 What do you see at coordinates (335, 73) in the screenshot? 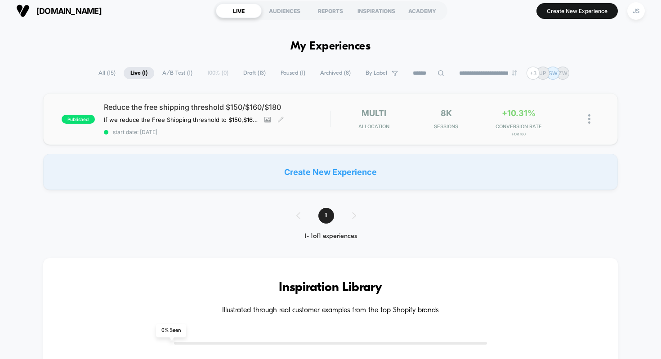
I see `span: Archived ( 8 )` at bounding box center [335, 73].